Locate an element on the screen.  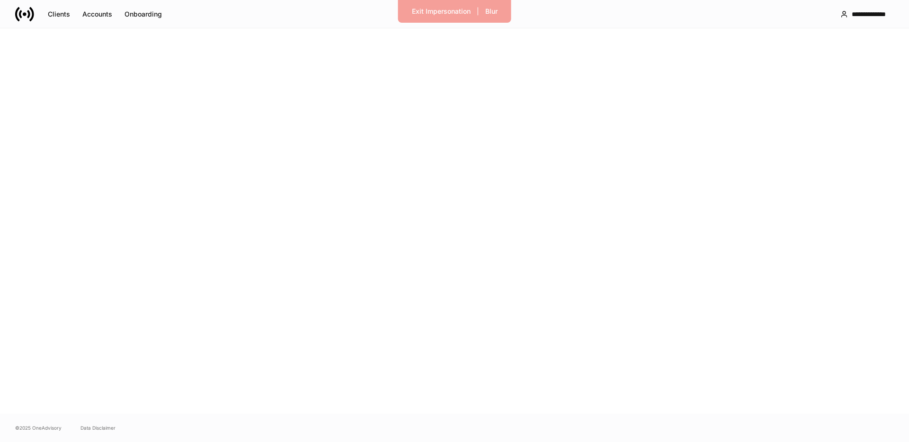
div: Clients is located at coordinates (59, 14).